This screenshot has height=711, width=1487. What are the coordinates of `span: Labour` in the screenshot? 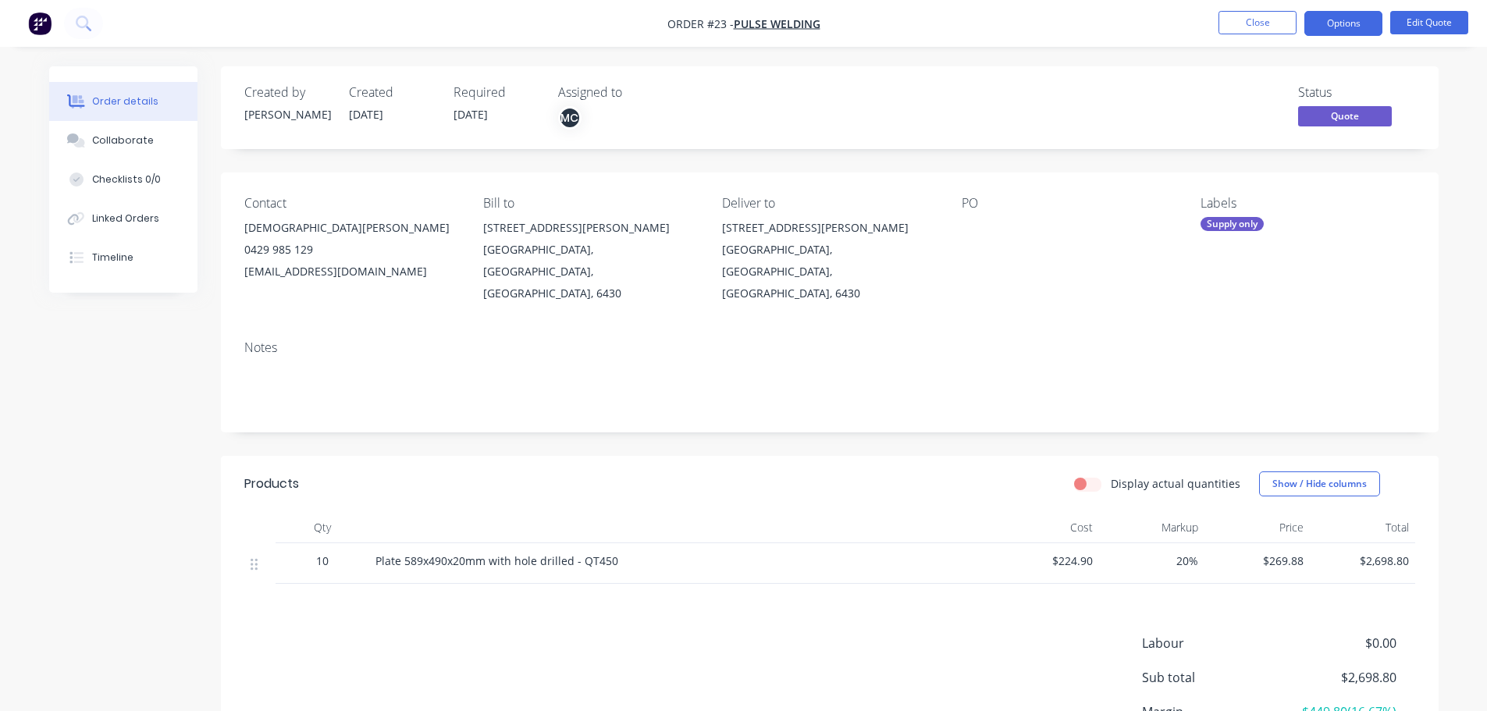 It's located at (1211, 643).